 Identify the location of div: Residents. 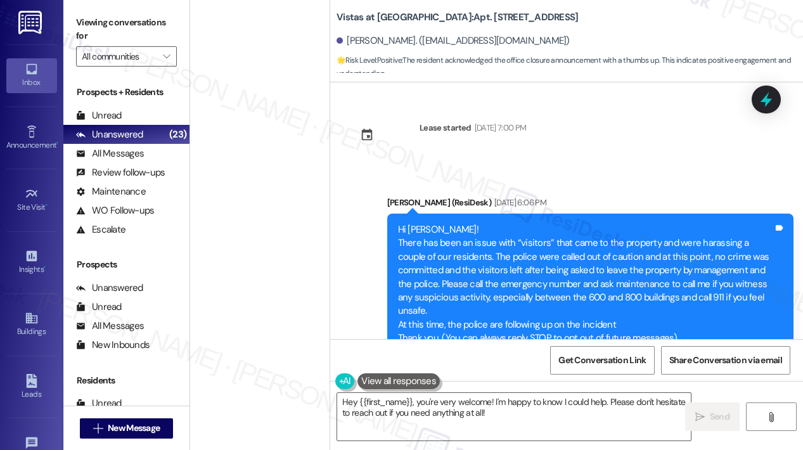
(126, 380).